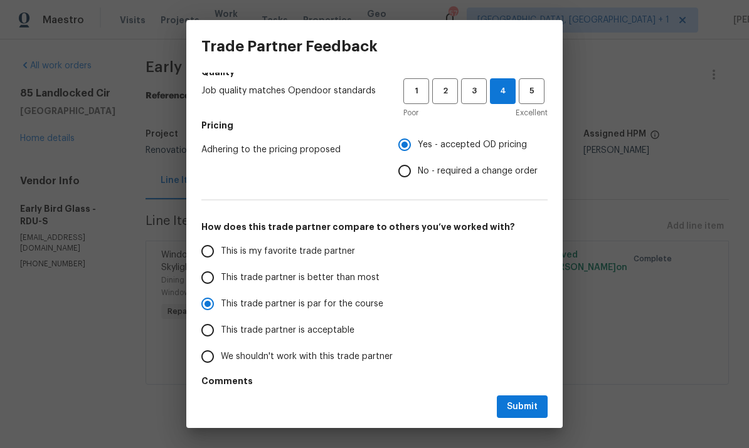 The image size is (749, 448). What do you see at coordinates (302, 304) in the screenshot?
I see `span: This trade partner is par for the course` at bounding box center [302, 304].